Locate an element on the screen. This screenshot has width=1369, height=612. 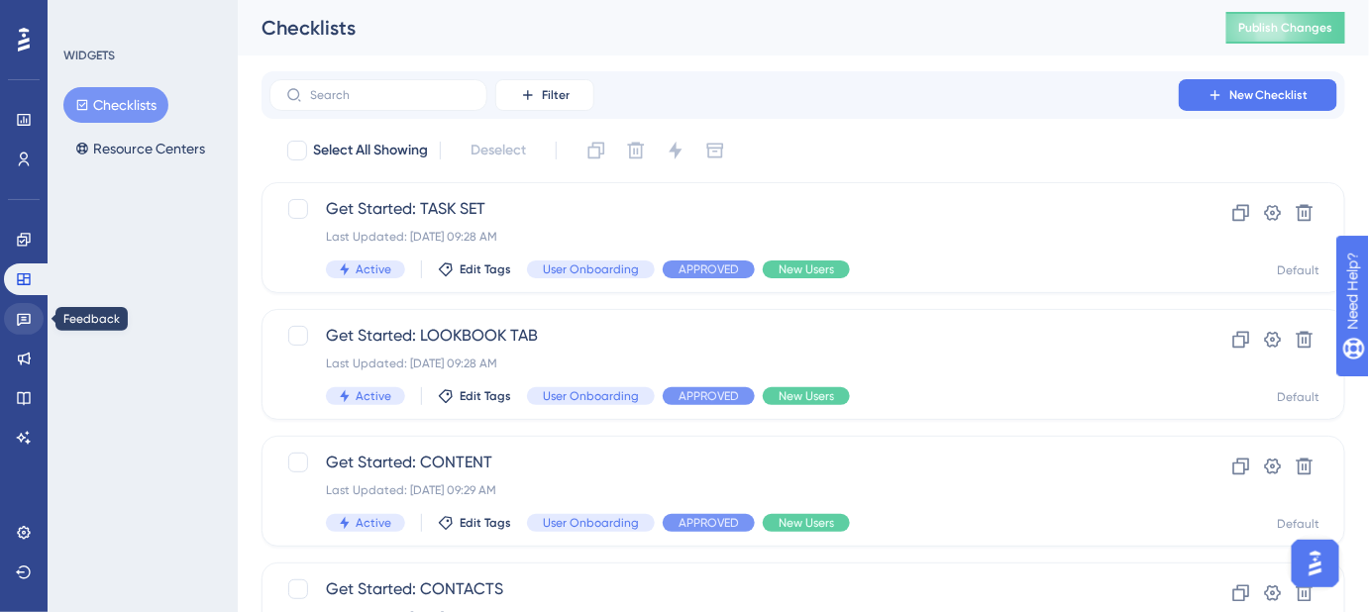
button: Publish Changes is located at coordinates (1286, 28).